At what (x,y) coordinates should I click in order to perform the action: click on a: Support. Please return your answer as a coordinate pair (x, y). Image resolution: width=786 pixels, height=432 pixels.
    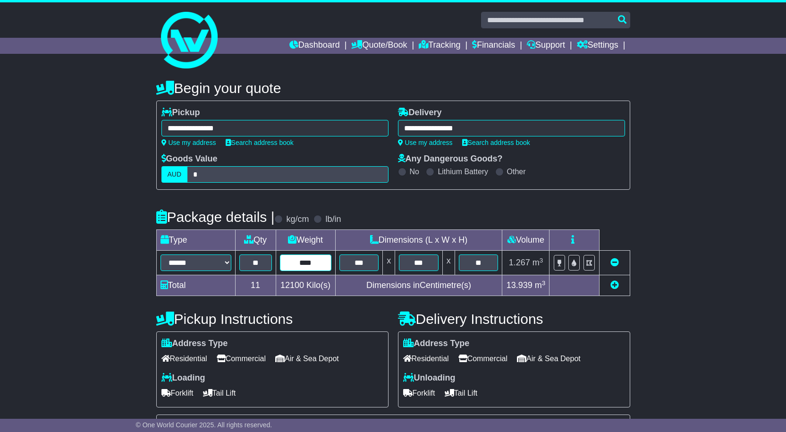
    Looking at the image, I should click on (546, 46).